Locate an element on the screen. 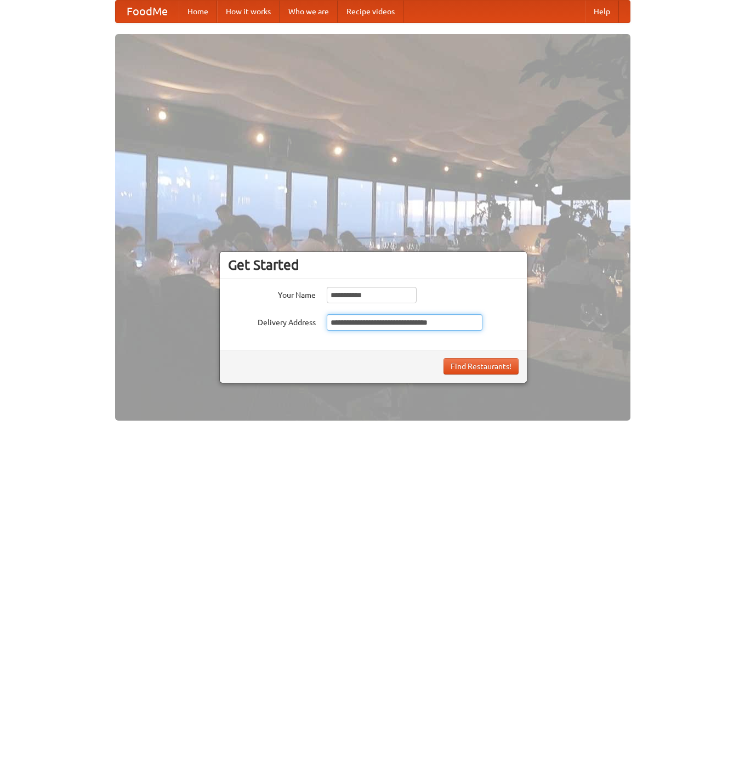 The image size is (745, 776). a: Home is located at coordinates (198, 12).